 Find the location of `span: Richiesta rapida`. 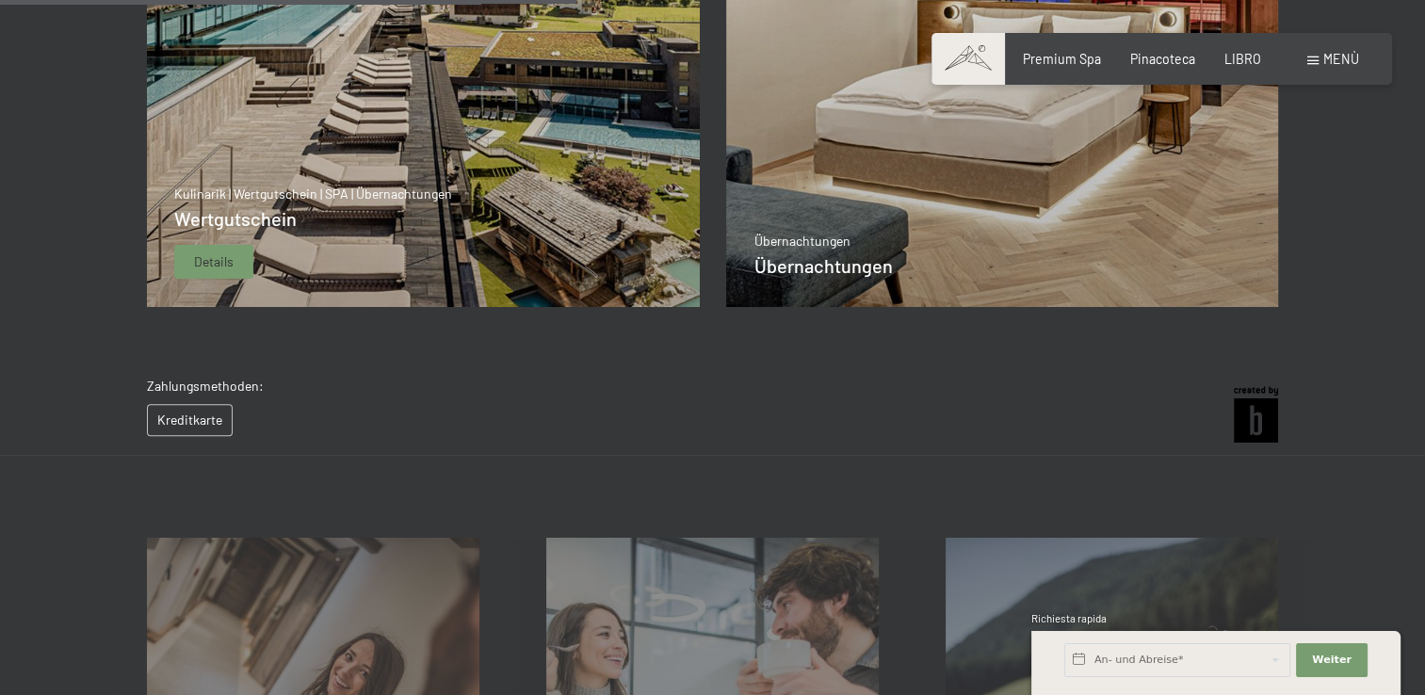

span: Richiesta rapida is located at coordinates (1069, 618).